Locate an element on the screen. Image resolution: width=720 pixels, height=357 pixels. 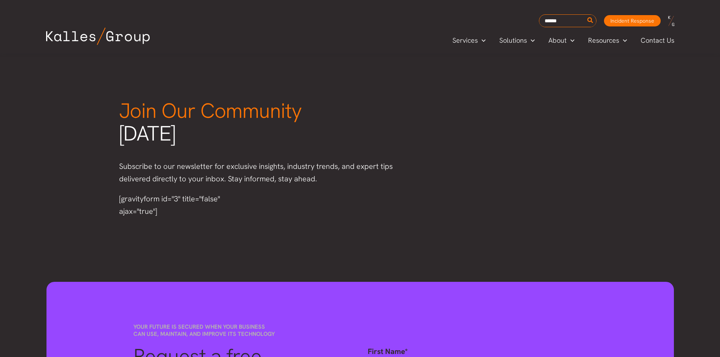
span: Contact Us is located at coordinates (657, 40).